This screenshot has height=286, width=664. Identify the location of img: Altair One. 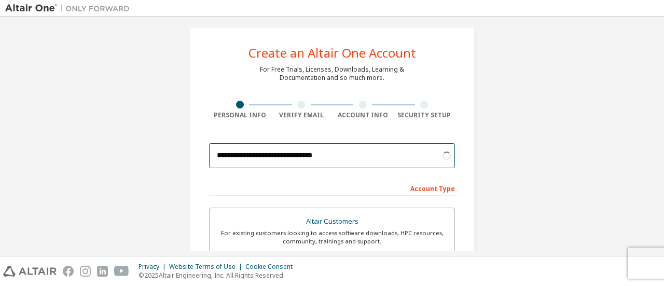
(70, 8).